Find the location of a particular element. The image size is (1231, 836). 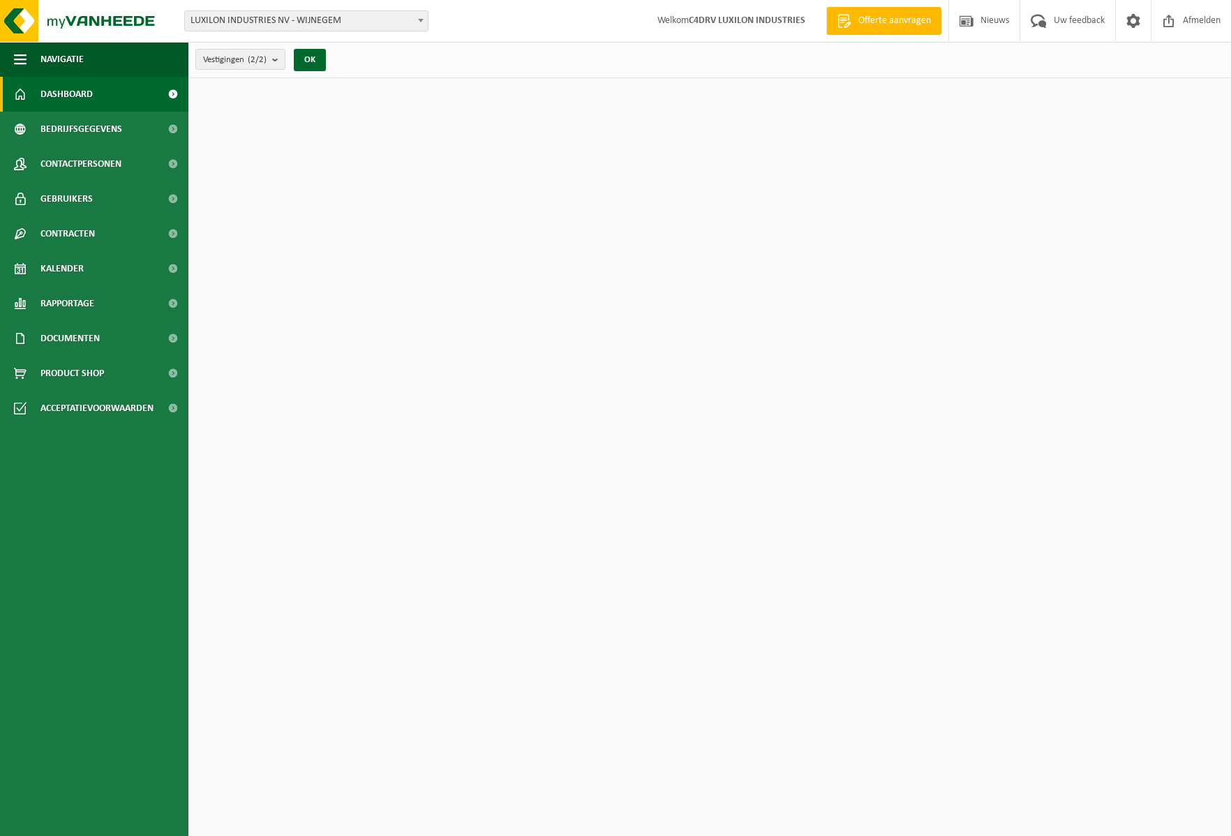

span: Dashboard is located at coordinates (66, 94).